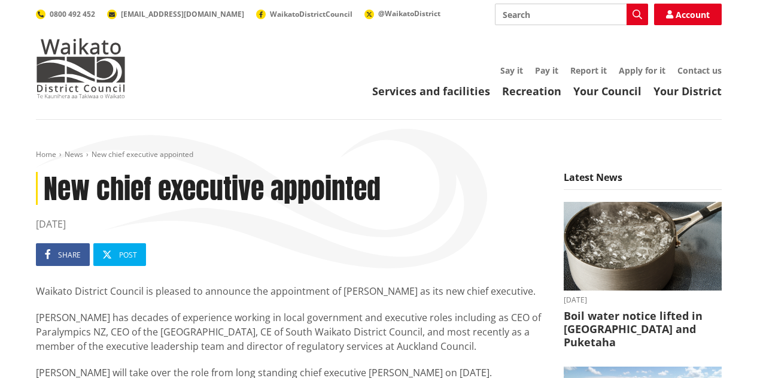  Describe the element at coordinates (642, 70) in the screenshot. I see `a: Apply for it` at that location.